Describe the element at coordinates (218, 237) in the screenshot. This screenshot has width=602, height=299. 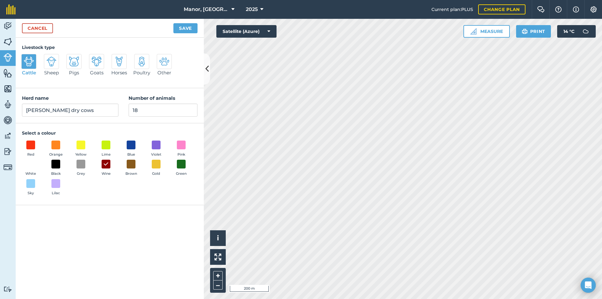
I see `span: i` at that location.